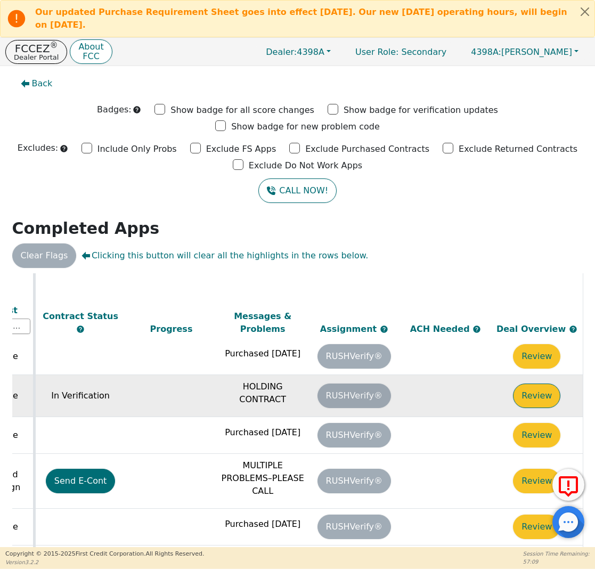 The width and height of the screenshot is (595, 570). I want to click on p: Secondary, so click(400, 52).